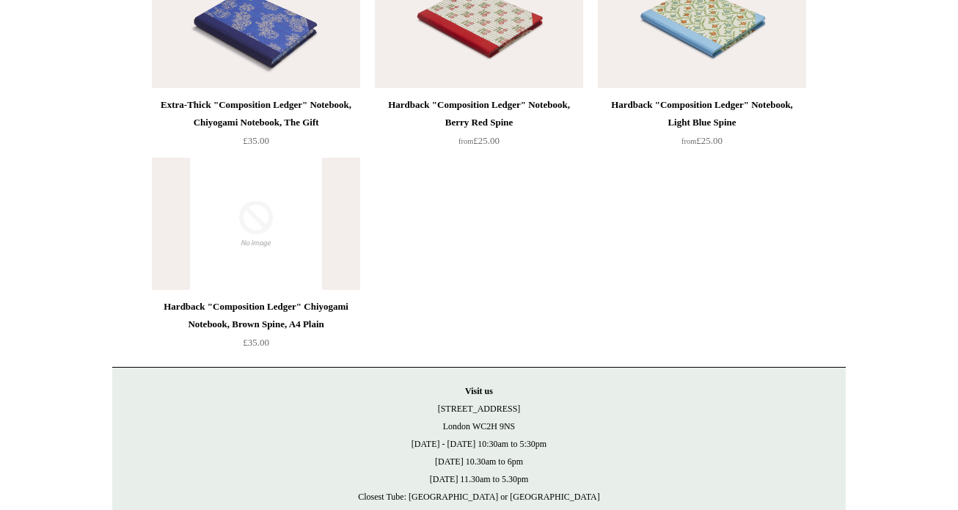 The width and height of the screenshot is (958, 510). What do you see at coordinates (256, 126) in the screenshot?
I see `a: Extra-Thick "Composition Ledger" Notebook, Chiyogami Notebook, The Gift £35.00` at bounding box center [256, 126].